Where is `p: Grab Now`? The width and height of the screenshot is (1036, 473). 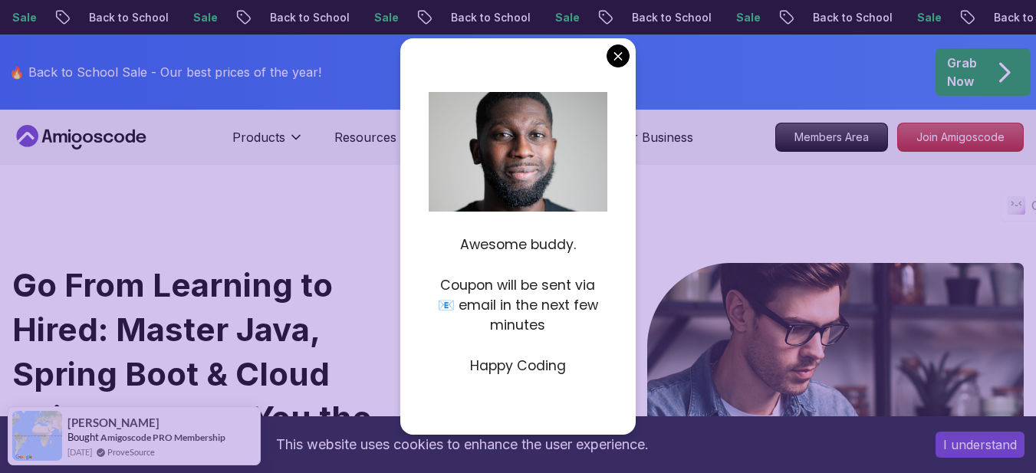
p: Grab Now is located at coordinates (962, 72).